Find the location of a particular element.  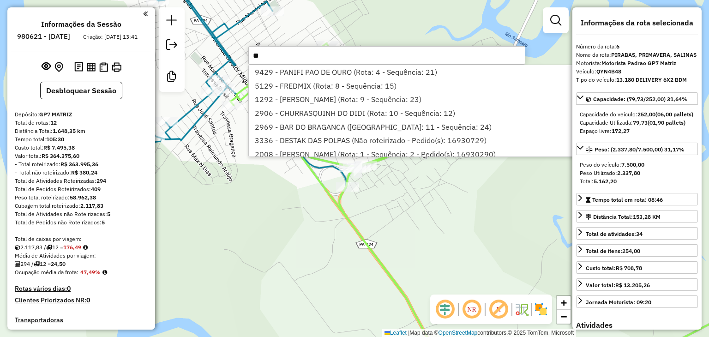

a: Total de atividades:34 is located at coordinates (637, 233).